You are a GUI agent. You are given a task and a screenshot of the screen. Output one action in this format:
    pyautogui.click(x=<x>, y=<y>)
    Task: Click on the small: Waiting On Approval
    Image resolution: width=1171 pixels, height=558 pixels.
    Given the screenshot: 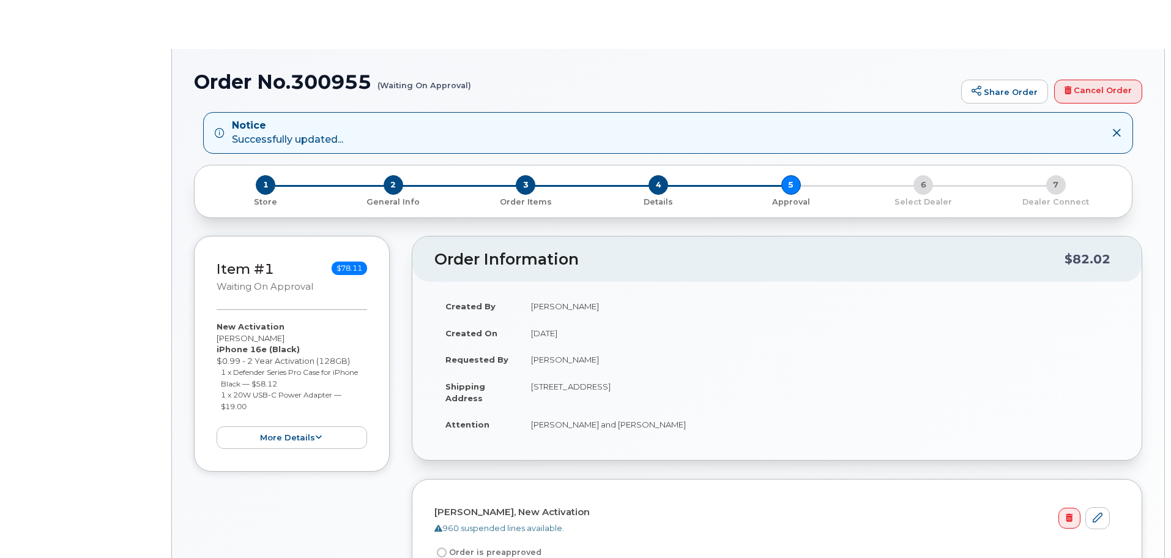 What is the action you would take?
    pyautogui.click(x=265, y=286)
    